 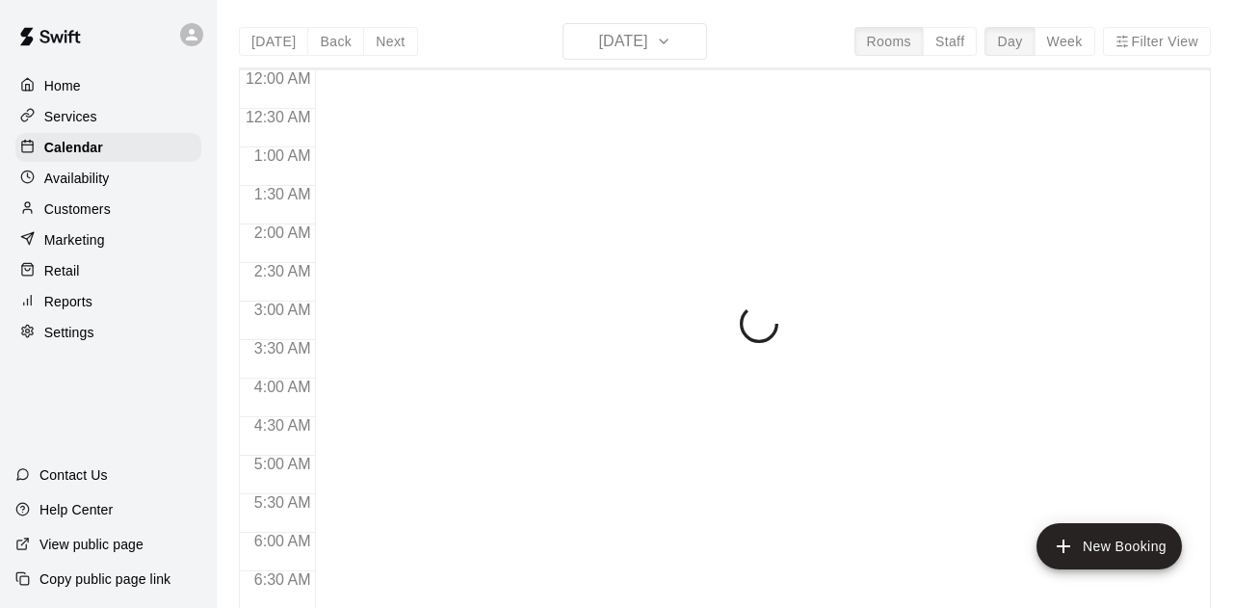 What do you see at coordinates (68, 302) in the screenshot?
I see `p: Reports` at bounding box center [68, 302].